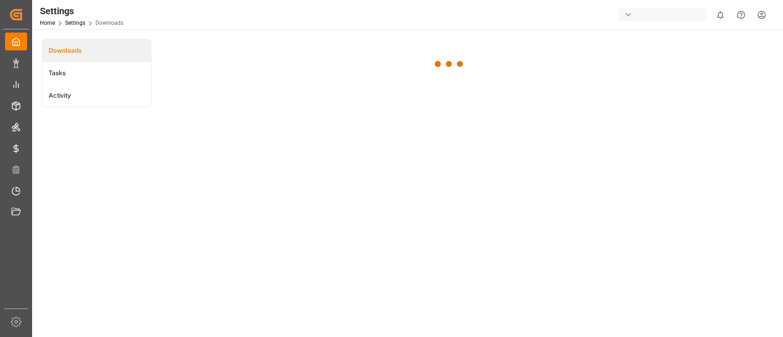 The width and height of the screenshot is (783, 337). I want to click on a: Home, so click(47, 23).